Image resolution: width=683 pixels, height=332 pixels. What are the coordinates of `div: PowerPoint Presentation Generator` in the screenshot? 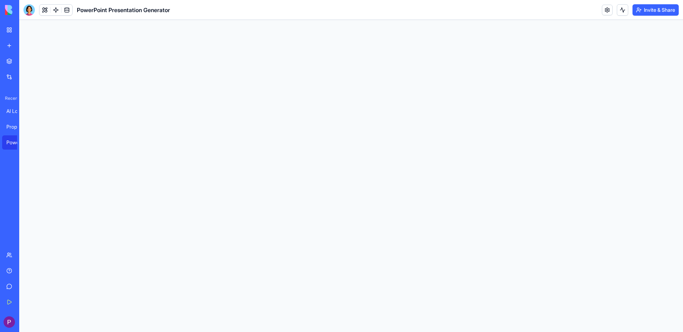 It's located at (16, 142).